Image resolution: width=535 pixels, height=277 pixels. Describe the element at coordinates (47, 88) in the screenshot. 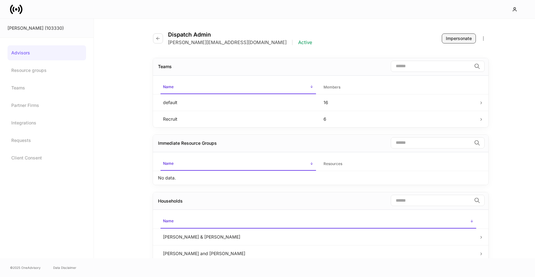

I see `a: Teams` at that location.